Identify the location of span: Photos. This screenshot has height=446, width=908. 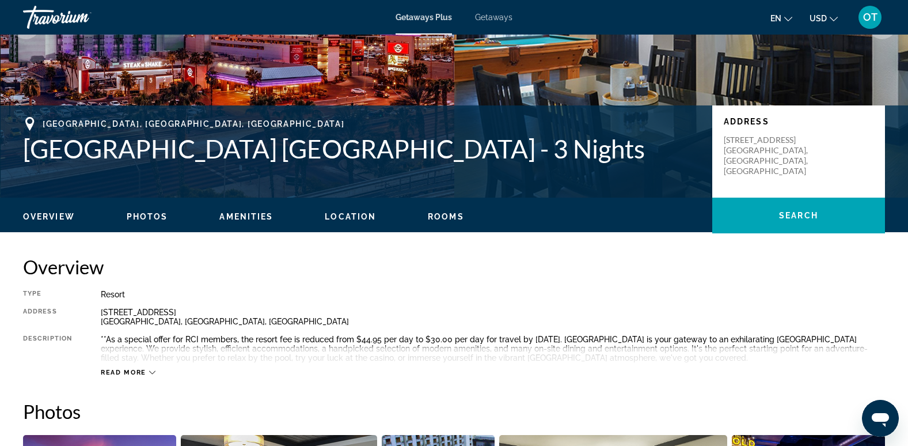
(147, 216).